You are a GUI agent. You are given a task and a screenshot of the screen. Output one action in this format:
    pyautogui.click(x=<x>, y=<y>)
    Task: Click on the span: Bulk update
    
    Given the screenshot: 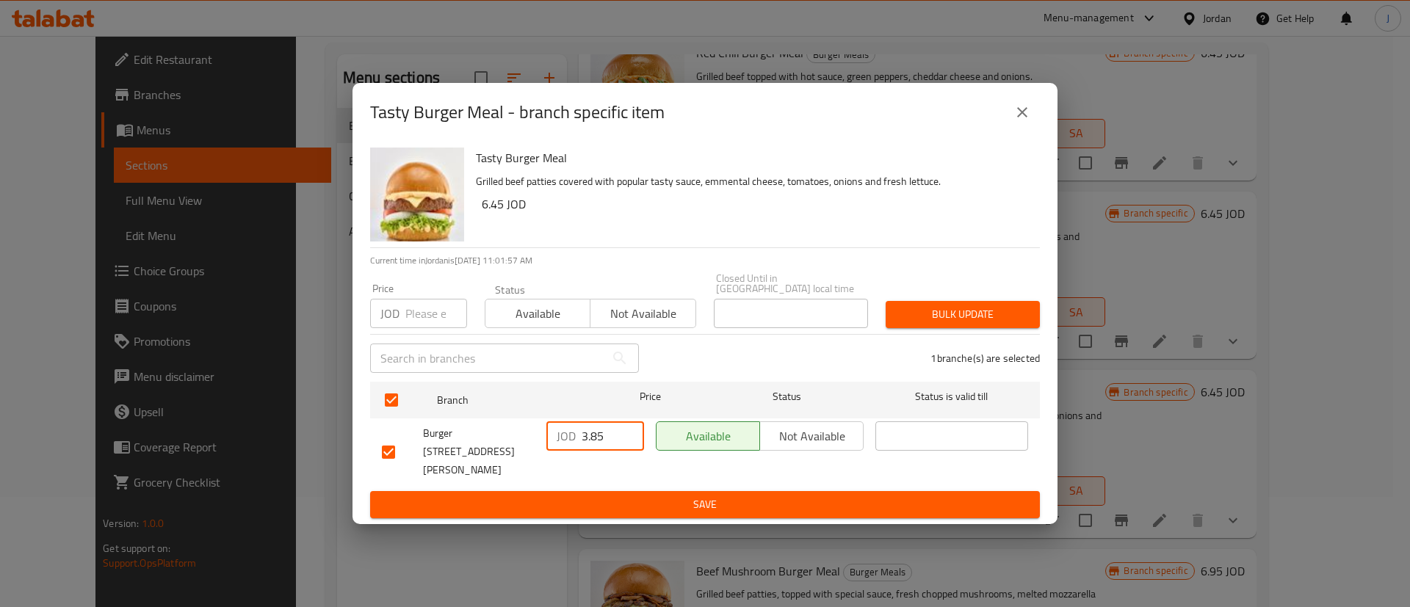 What is the action you would take?
    pyautogui.click(x=963, y=314)
    